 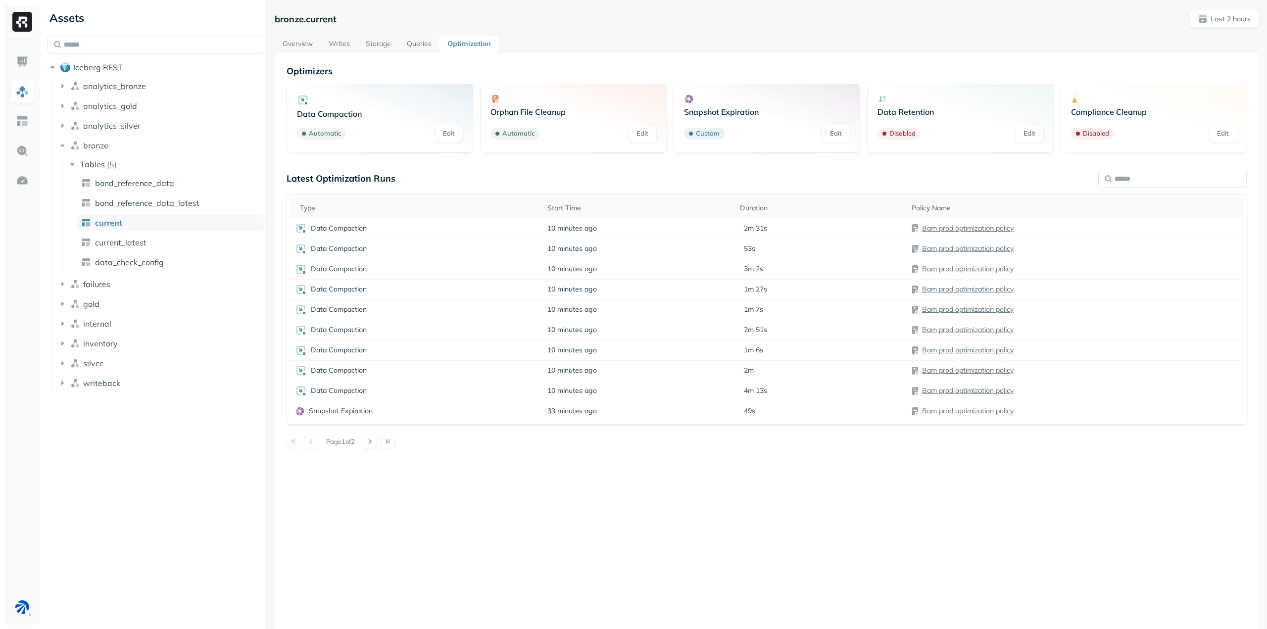 What do you see at coordinates (160, 363) in the screenshot?
I see `button: silver` at bounding box center [160, 363].